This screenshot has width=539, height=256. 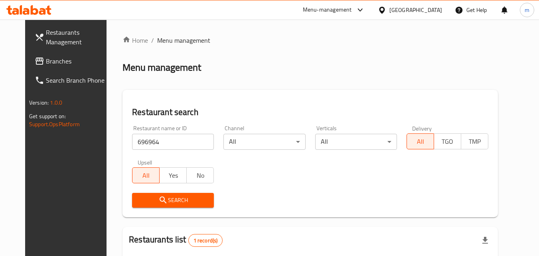 What do you see at coordinates (77, 80) in the screenshot?
I see `span: Search Branch Phone` at bounding box center [77, 80].